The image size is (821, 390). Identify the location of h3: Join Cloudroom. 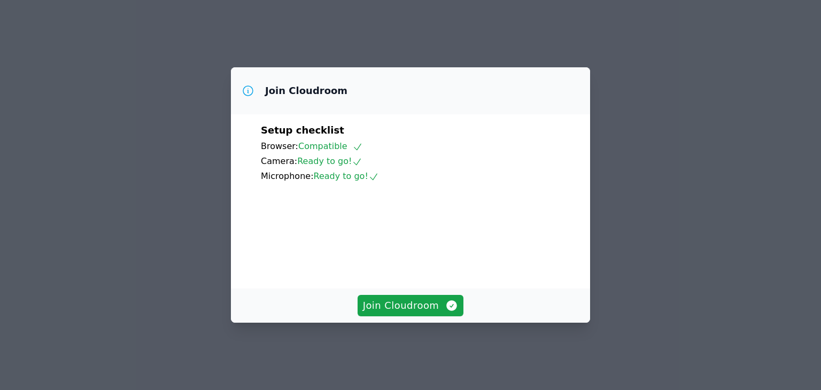
(306, 91).